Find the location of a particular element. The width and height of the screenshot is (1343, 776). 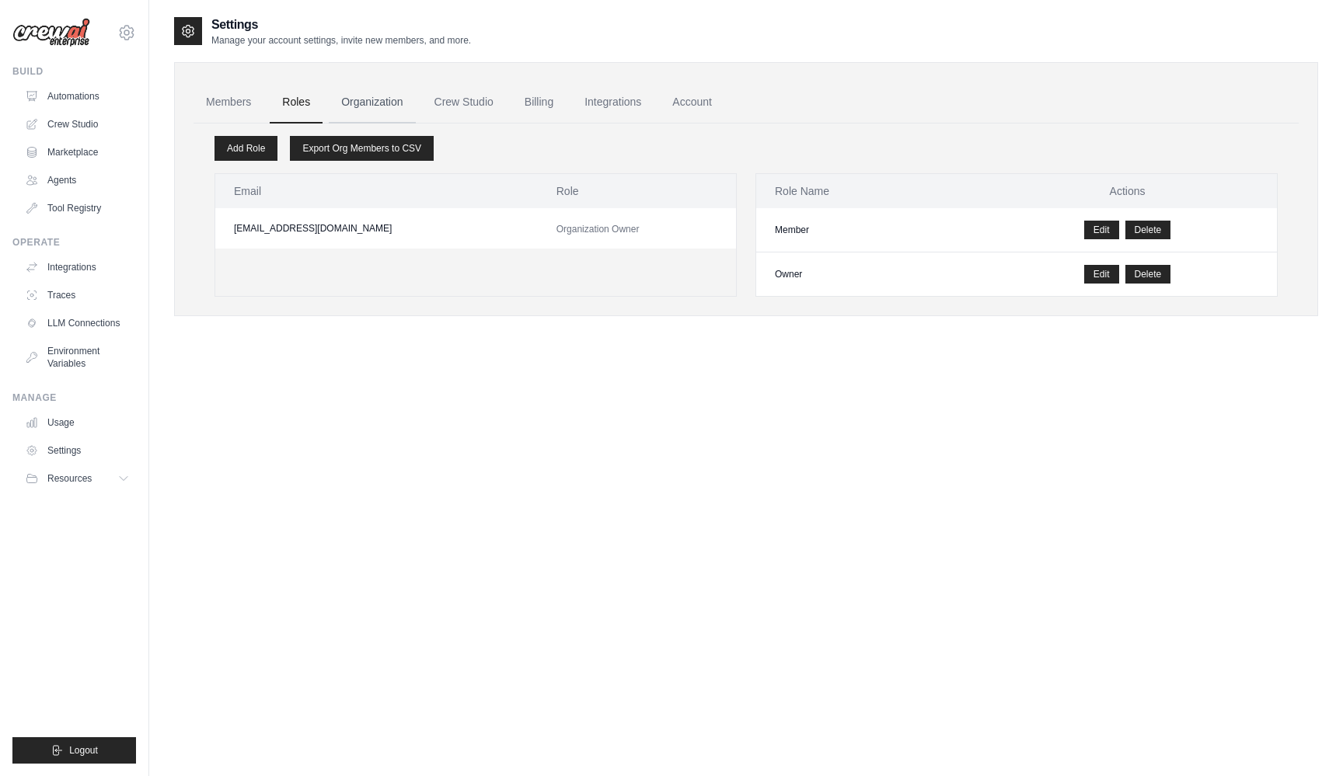

a: Members is located at coordinates (229, 103).